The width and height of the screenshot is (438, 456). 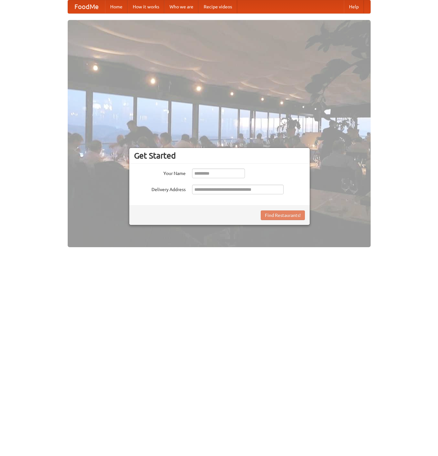 I want to click on label: Your Name, so click(x=160, y=172).